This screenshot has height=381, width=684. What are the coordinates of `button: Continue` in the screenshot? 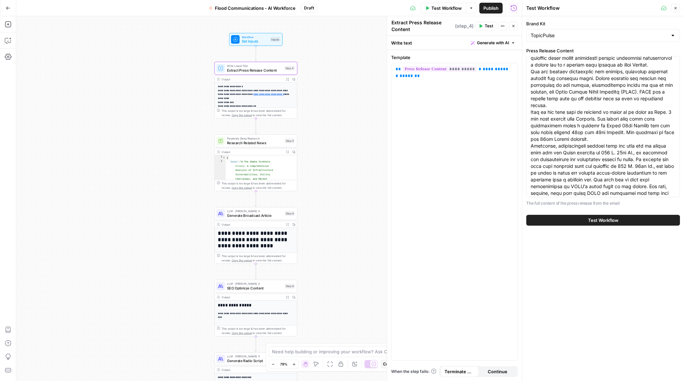 It's located at (497, 371).